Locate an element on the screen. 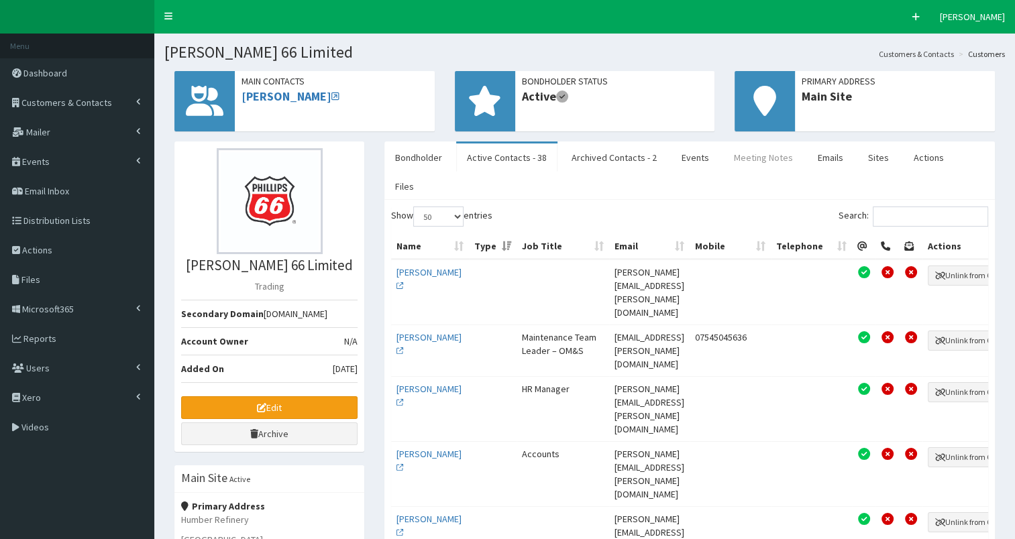 Image resolution: width=1015 pixels, height=539 pixels. span: Email Inbox is located at coordinates (47, 191).